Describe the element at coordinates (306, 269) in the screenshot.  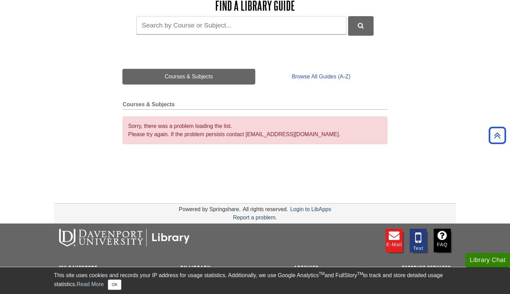
I see `a: Archives` at that location.